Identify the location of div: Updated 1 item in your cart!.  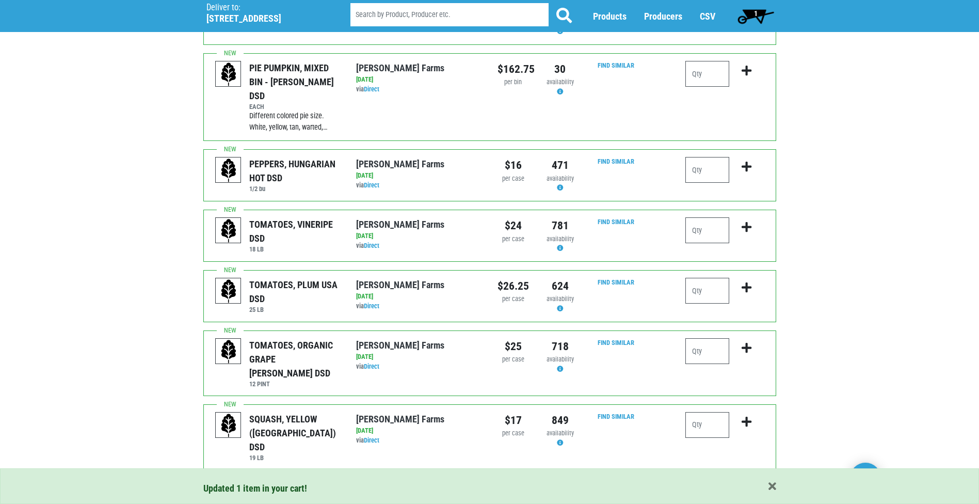
(490, 488).